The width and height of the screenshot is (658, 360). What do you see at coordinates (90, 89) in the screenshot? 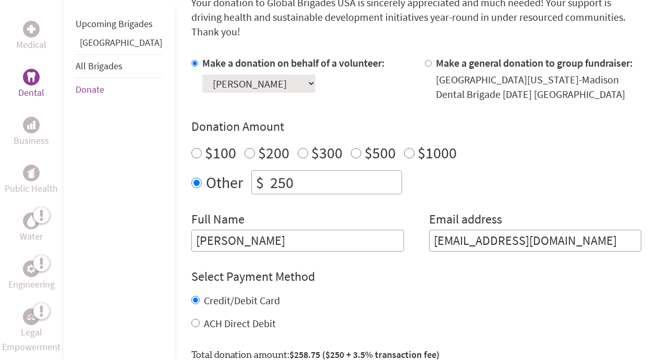
I see `a: Donate` at bounding box center [90, 89].